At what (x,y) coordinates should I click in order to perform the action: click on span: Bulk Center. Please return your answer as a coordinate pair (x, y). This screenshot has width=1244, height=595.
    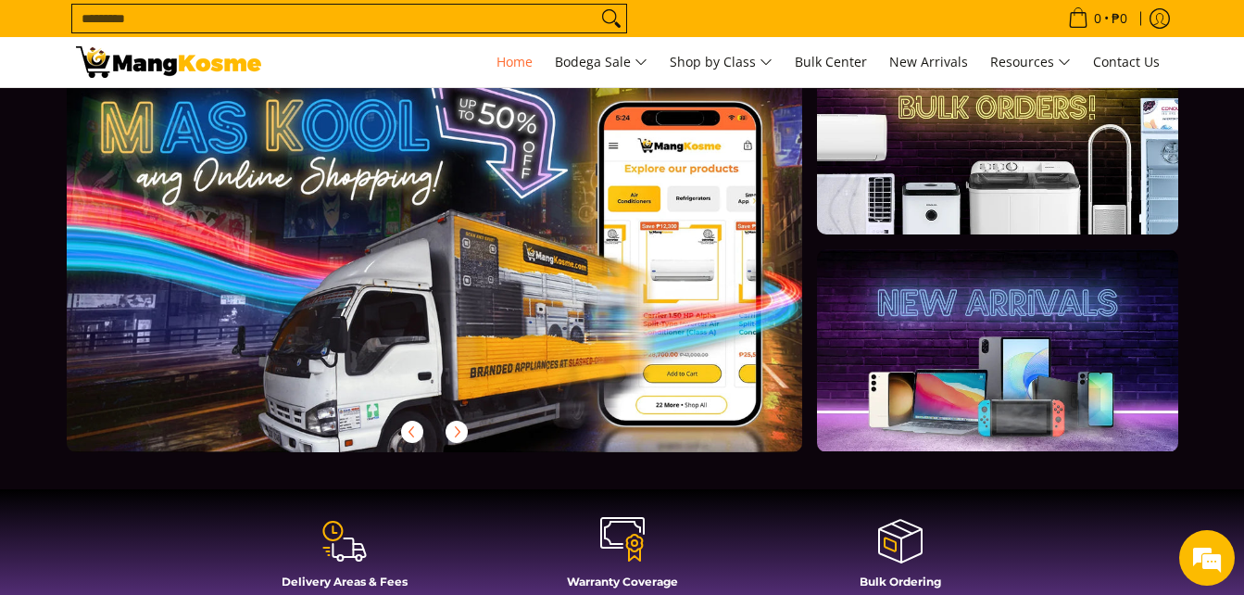
    Looking at the image, I should click on (831, 61).